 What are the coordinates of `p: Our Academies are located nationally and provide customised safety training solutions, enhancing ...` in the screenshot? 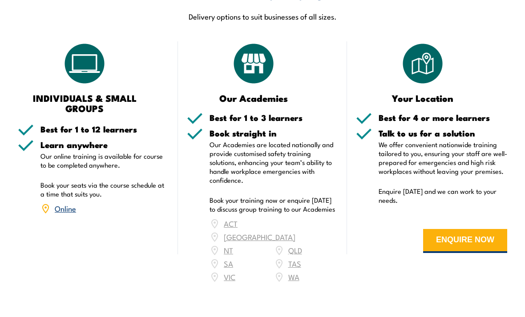 It's located at (274, 162).